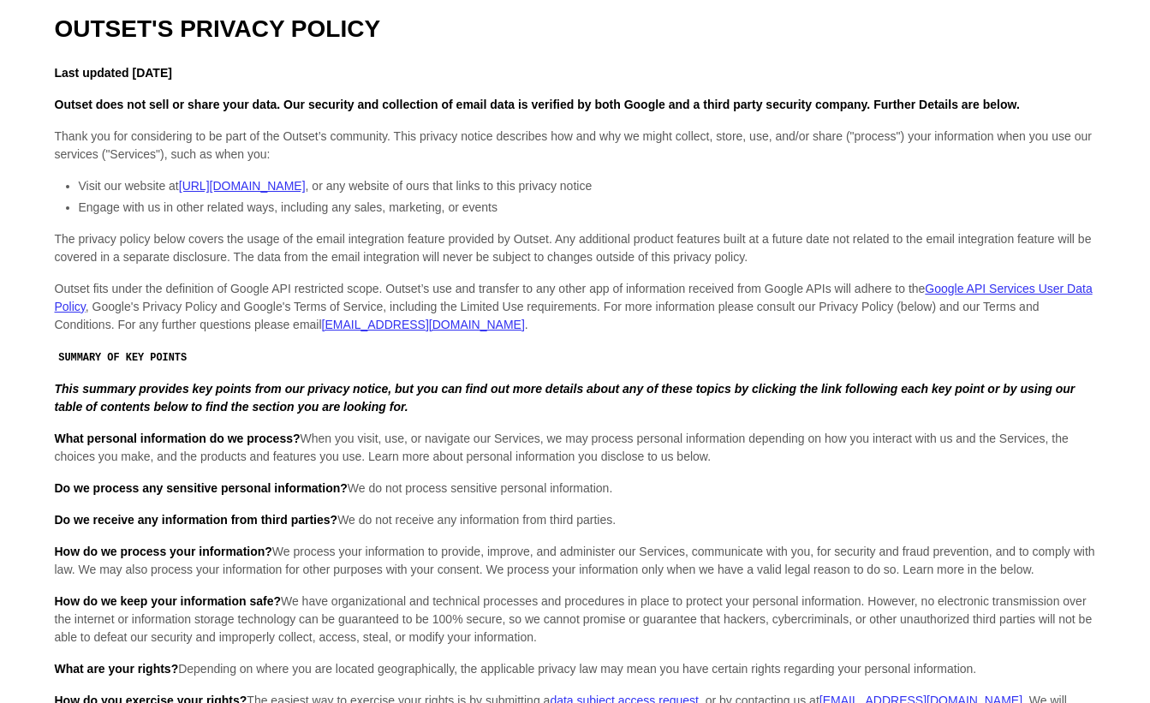 The height and width of the screenshot is (703, 1150). Describe the element at coordinates (576, 448) in the screenshot. I see `p: When you visit, use, or navigate our Services, we may process personal information depending on h...` at that location.